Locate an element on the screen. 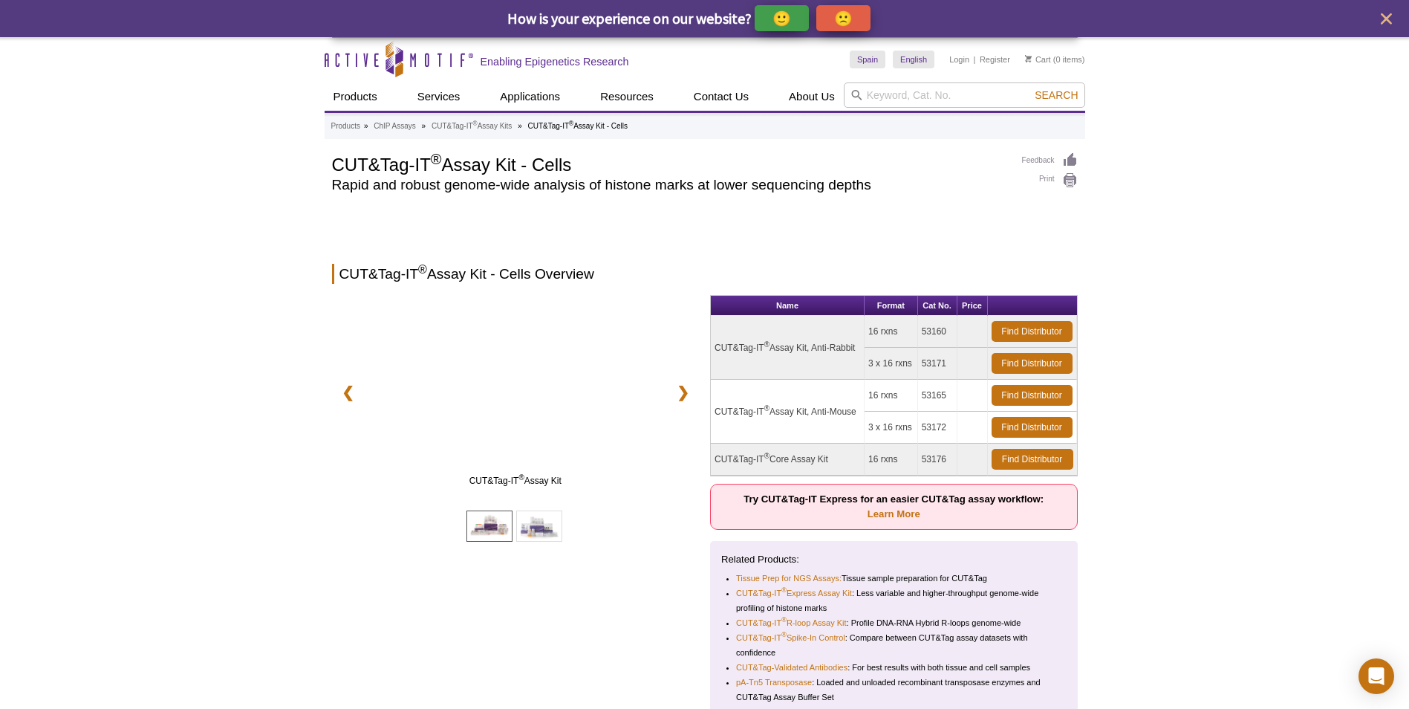 This screenshot has height=709, width=1409. a: pA-Tn5 Transposase is located at coordinates (774, 682).